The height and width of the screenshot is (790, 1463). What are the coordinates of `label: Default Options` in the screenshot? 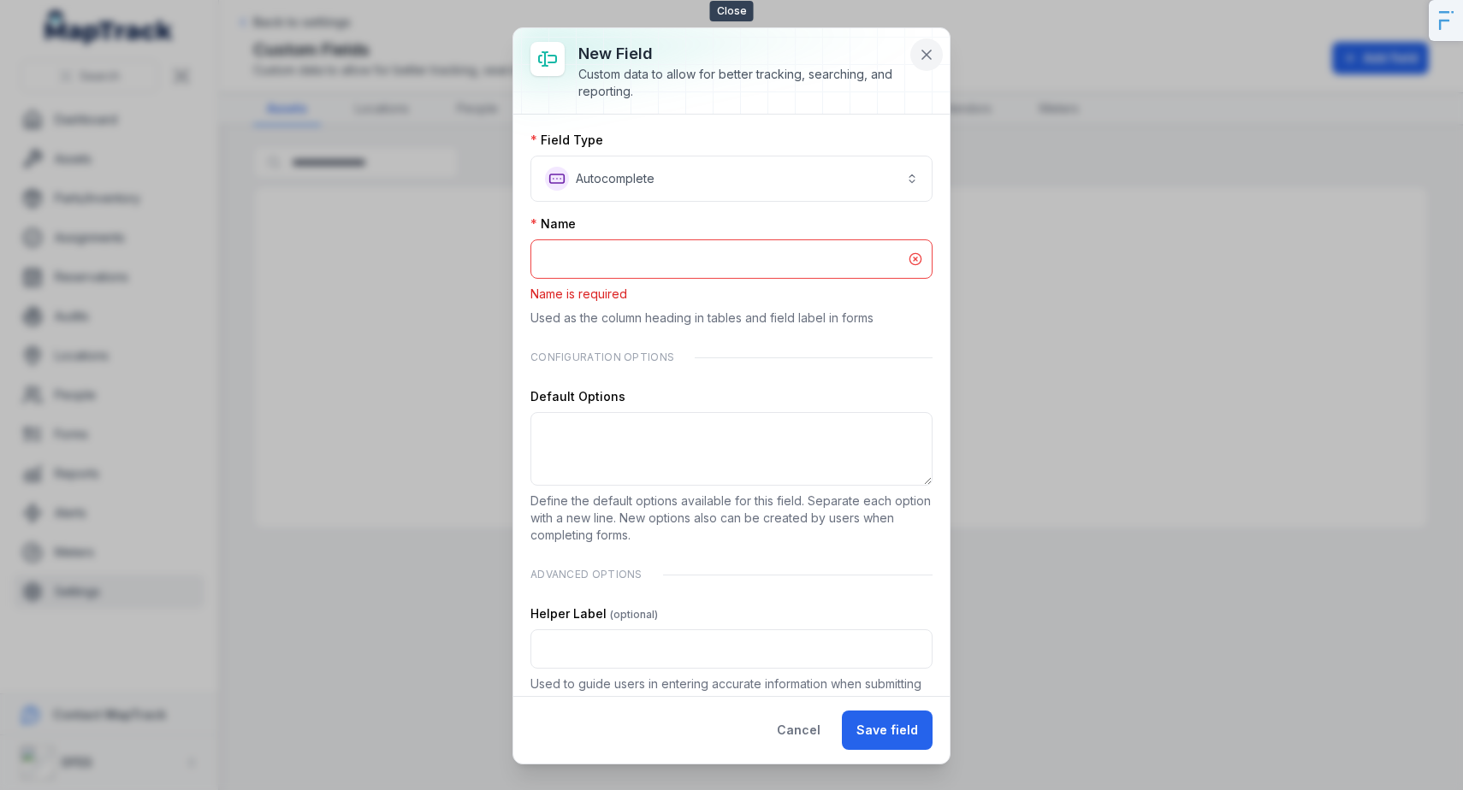 It's located at (577, 397).